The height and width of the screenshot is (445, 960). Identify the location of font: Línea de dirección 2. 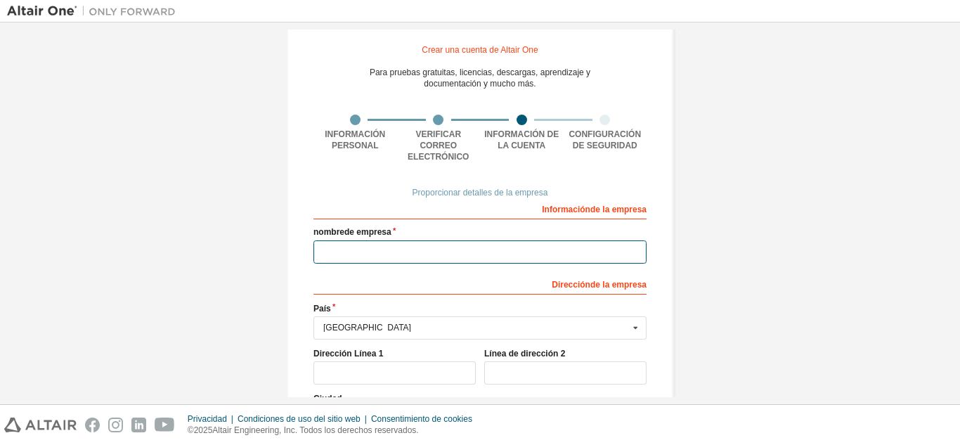
(524, 354).